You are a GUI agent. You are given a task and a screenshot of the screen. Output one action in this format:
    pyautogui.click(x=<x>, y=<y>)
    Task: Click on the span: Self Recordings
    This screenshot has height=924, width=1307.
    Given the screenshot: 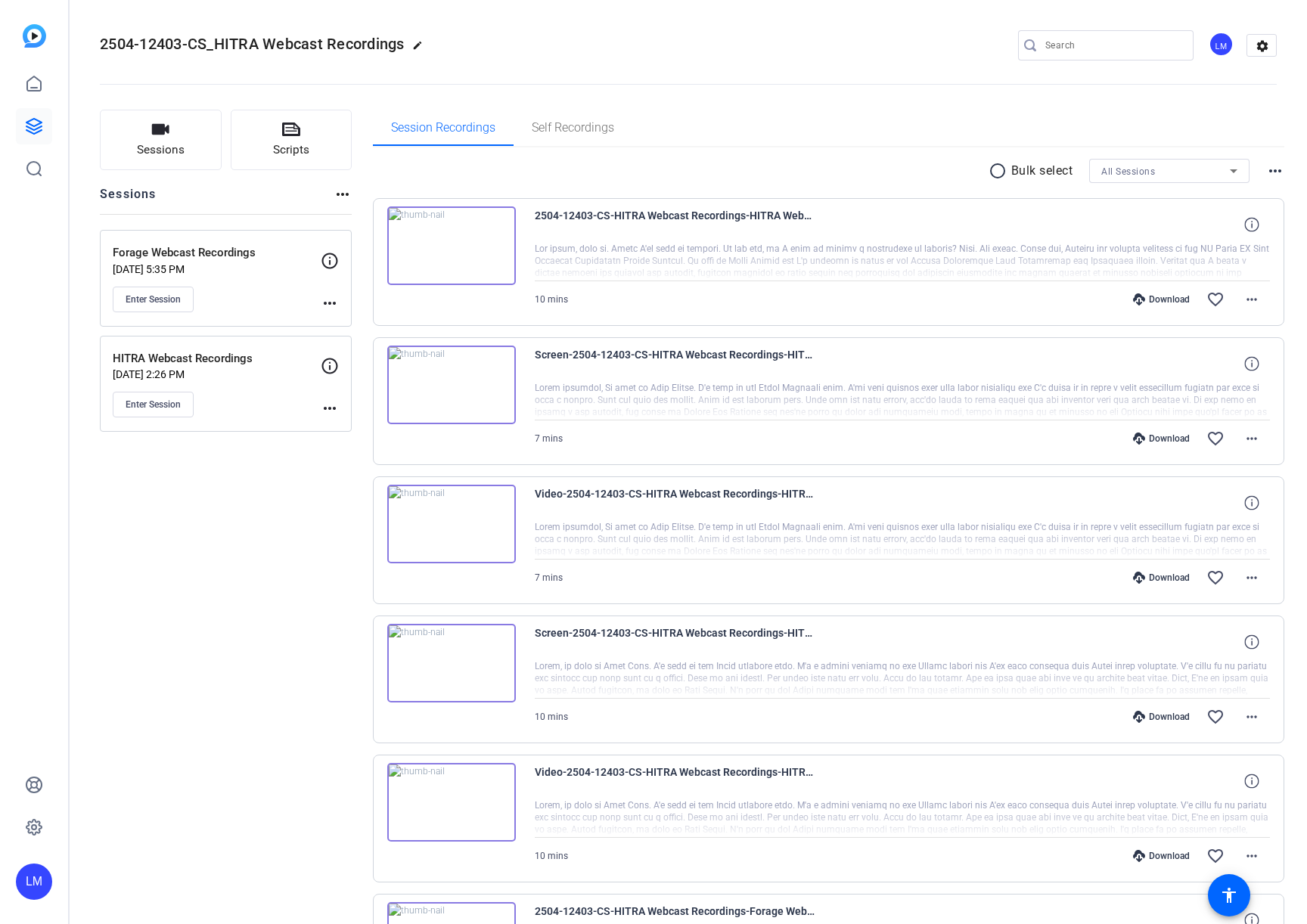 What is the action you would take?
    pyautogui.click(x=573, y=128)
    